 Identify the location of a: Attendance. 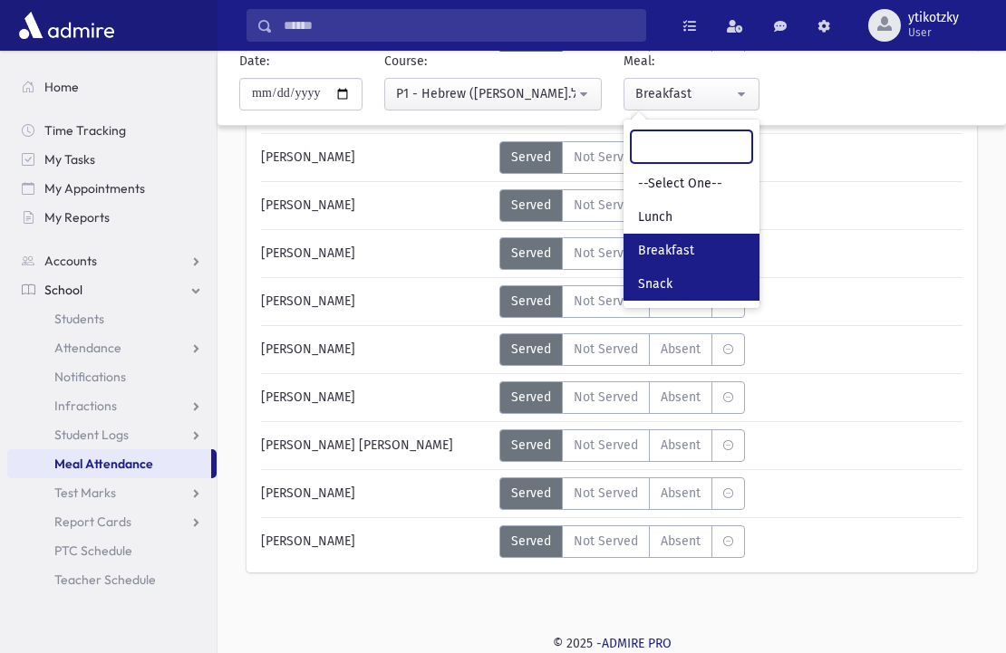
(111, 348).